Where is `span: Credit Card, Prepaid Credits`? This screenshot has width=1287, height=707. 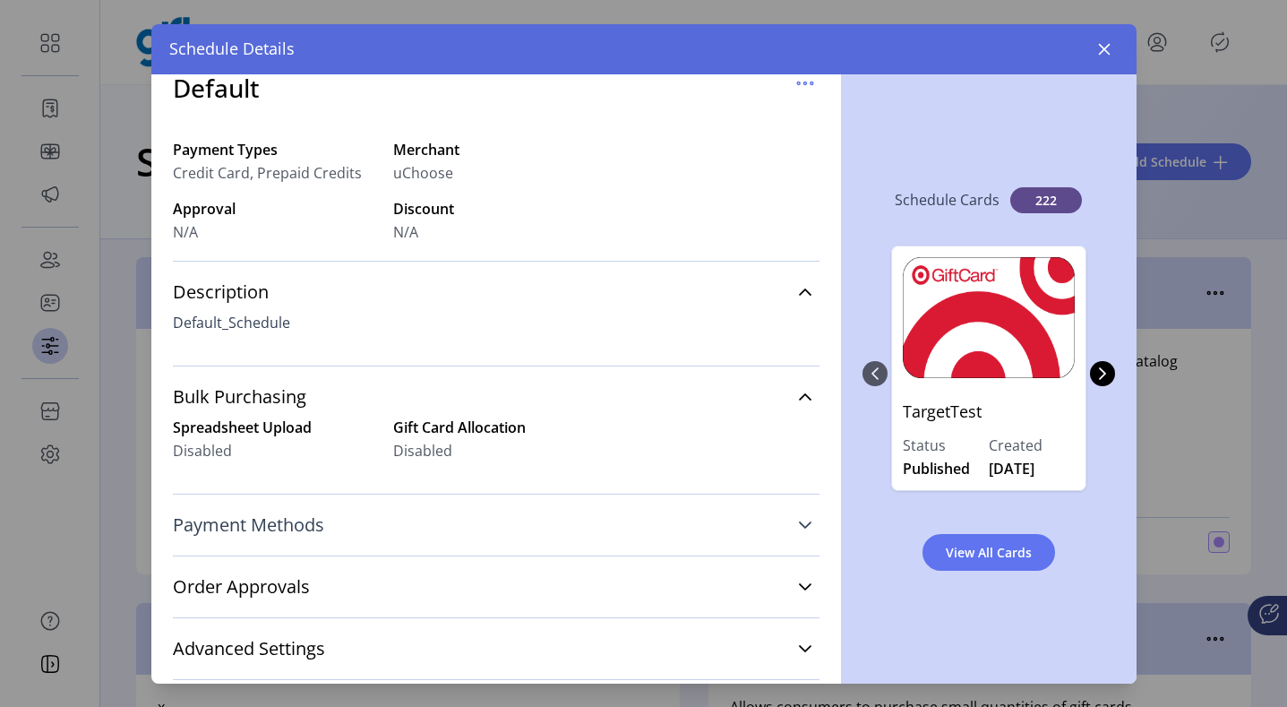 span: Credit Card, Prepaid Credits is located at coordinates (276, 173).